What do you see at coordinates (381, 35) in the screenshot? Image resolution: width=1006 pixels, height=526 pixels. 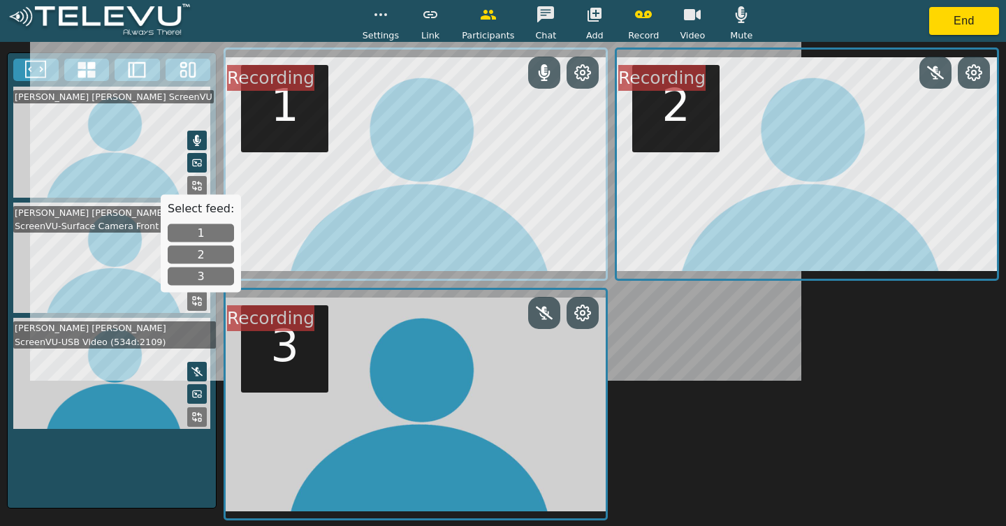 I see `span: Settings` at bounding box center [381, 35].